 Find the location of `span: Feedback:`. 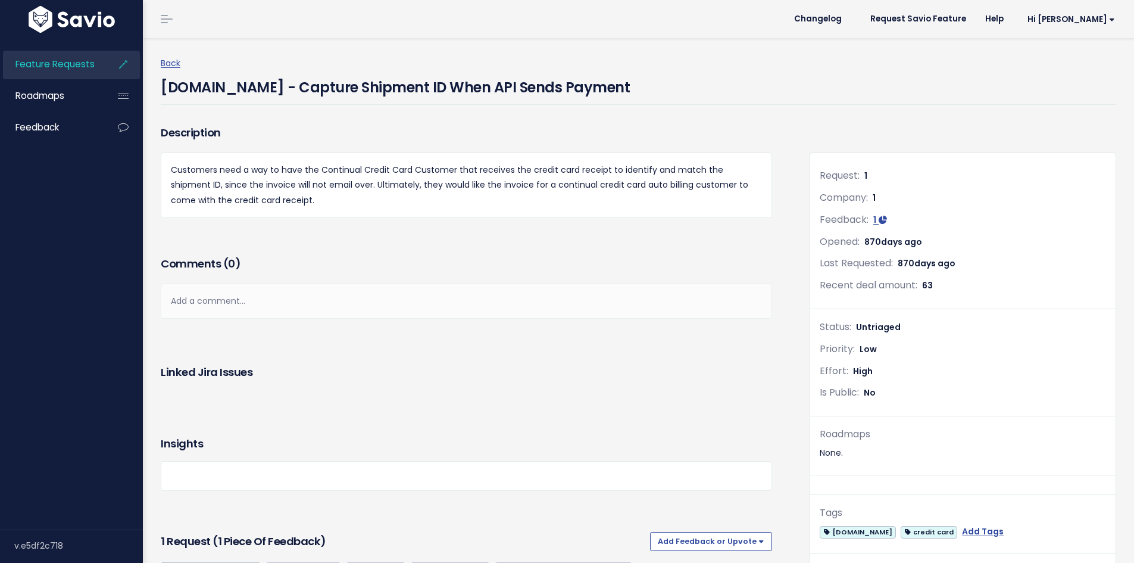

span: Feedback: is located at coordinates (844, 219).